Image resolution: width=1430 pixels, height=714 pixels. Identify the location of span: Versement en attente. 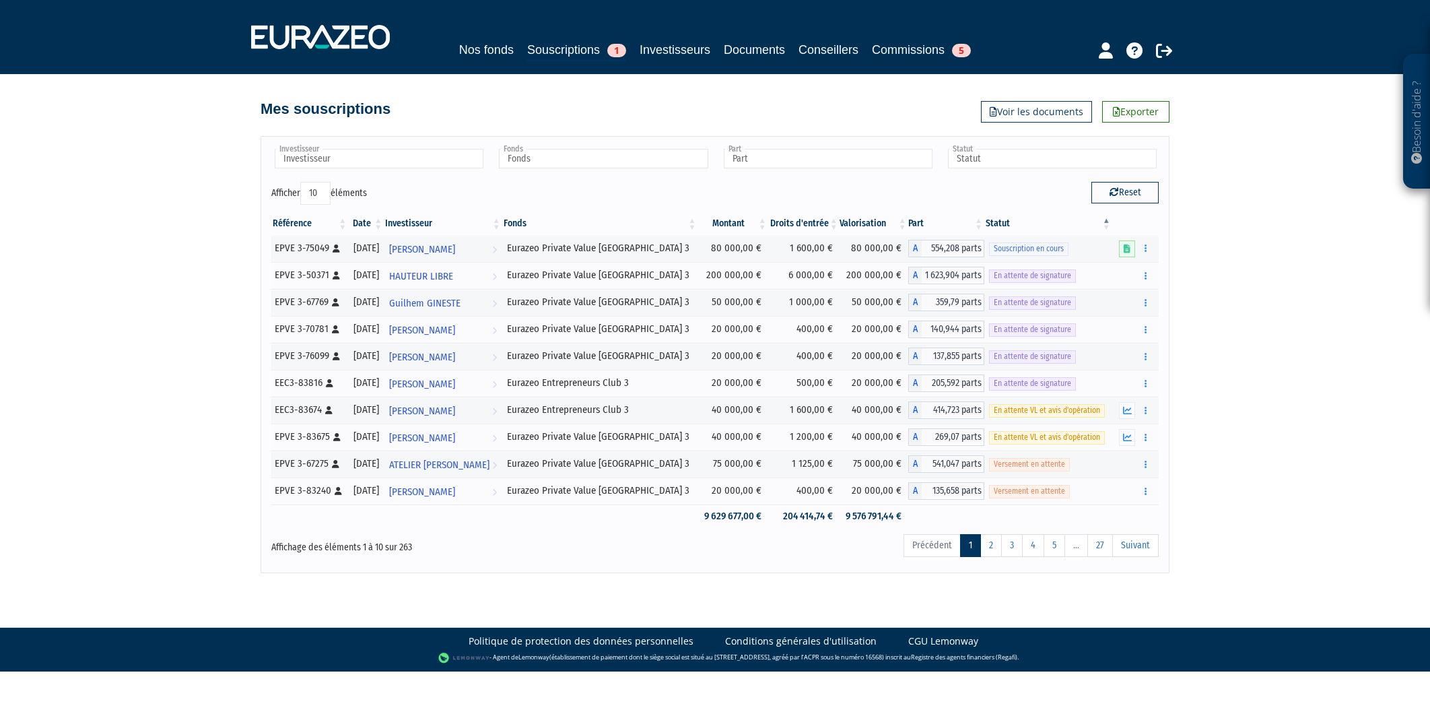
(1030, 491).